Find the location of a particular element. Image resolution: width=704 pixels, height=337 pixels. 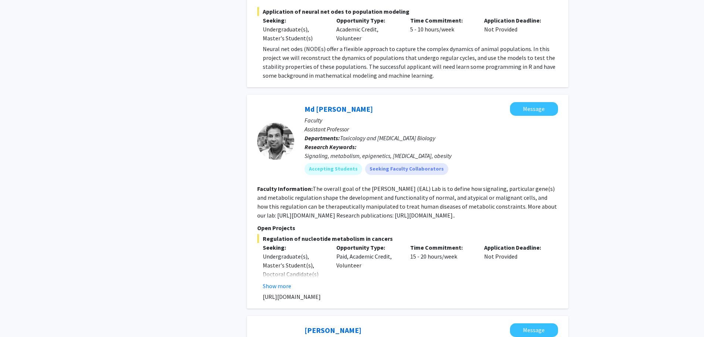

b: Departments: is located at coordinates (322, 138).